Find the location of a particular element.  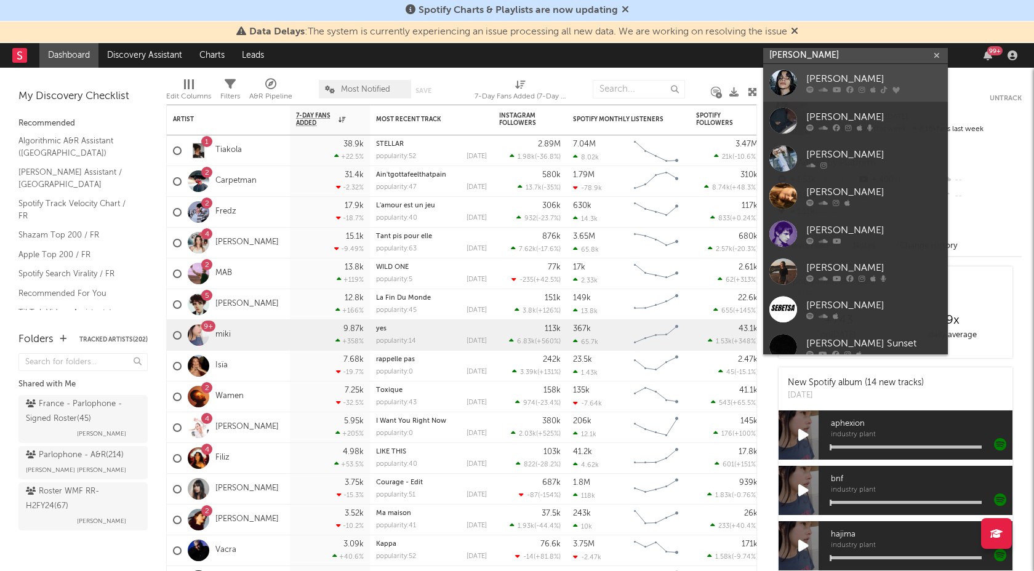

div: -7.64k is located at coordinates (587, 403).